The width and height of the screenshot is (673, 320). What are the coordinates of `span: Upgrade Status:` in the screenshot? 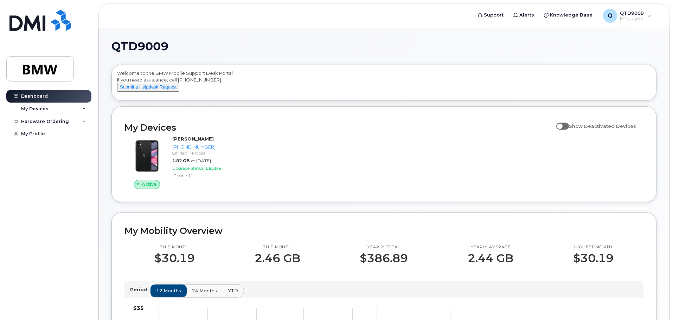 It's located at (188, 168).